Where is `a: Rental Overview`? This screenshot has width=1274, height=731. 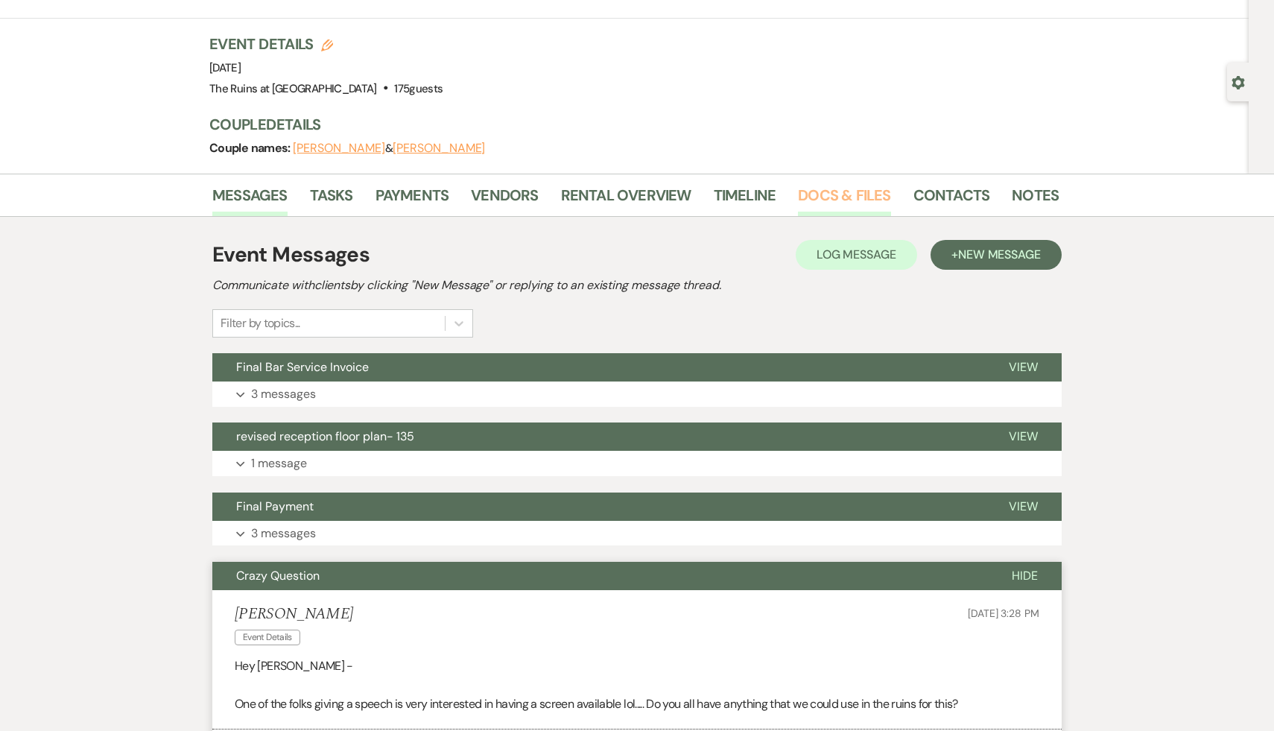 a: Rental Overview is located at coordinates (626, 200).